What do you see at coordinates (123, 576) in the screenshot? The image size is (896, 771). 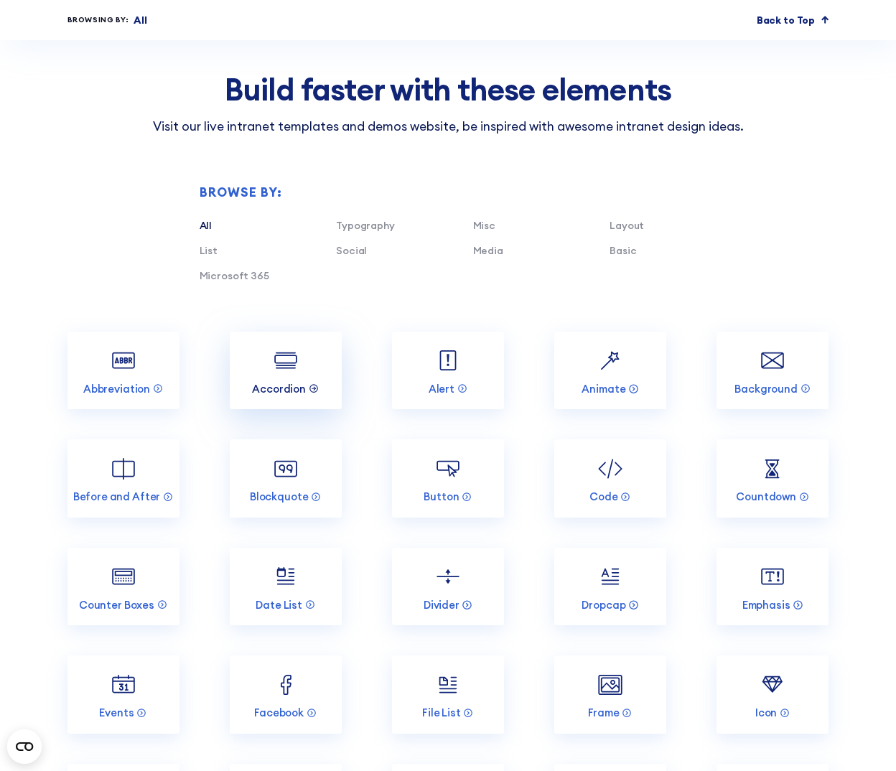 I see `img: Counter Boxes` at bounding box center [123, 576].